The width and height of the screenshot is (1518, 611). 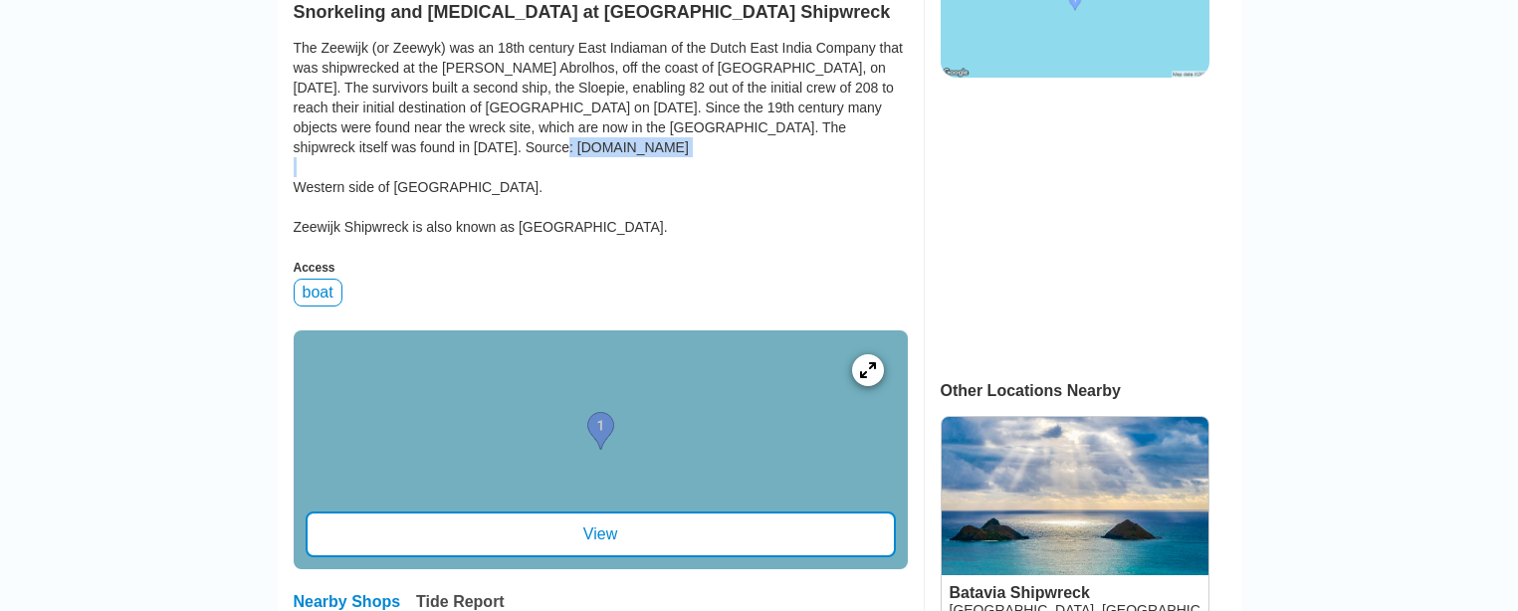 What do you see at coordinates (600, 450) in the screenshot?
I see `a: entry mapView` at bounding box center [600, 450].